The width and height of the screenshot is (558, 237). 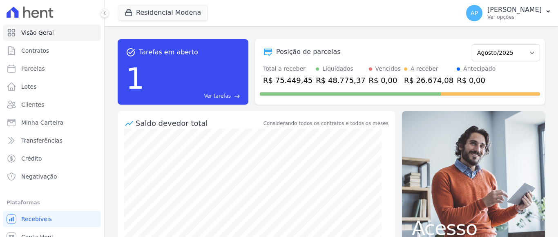 I want to click on div: Saldo devedor total, so click(x=199, y=123).